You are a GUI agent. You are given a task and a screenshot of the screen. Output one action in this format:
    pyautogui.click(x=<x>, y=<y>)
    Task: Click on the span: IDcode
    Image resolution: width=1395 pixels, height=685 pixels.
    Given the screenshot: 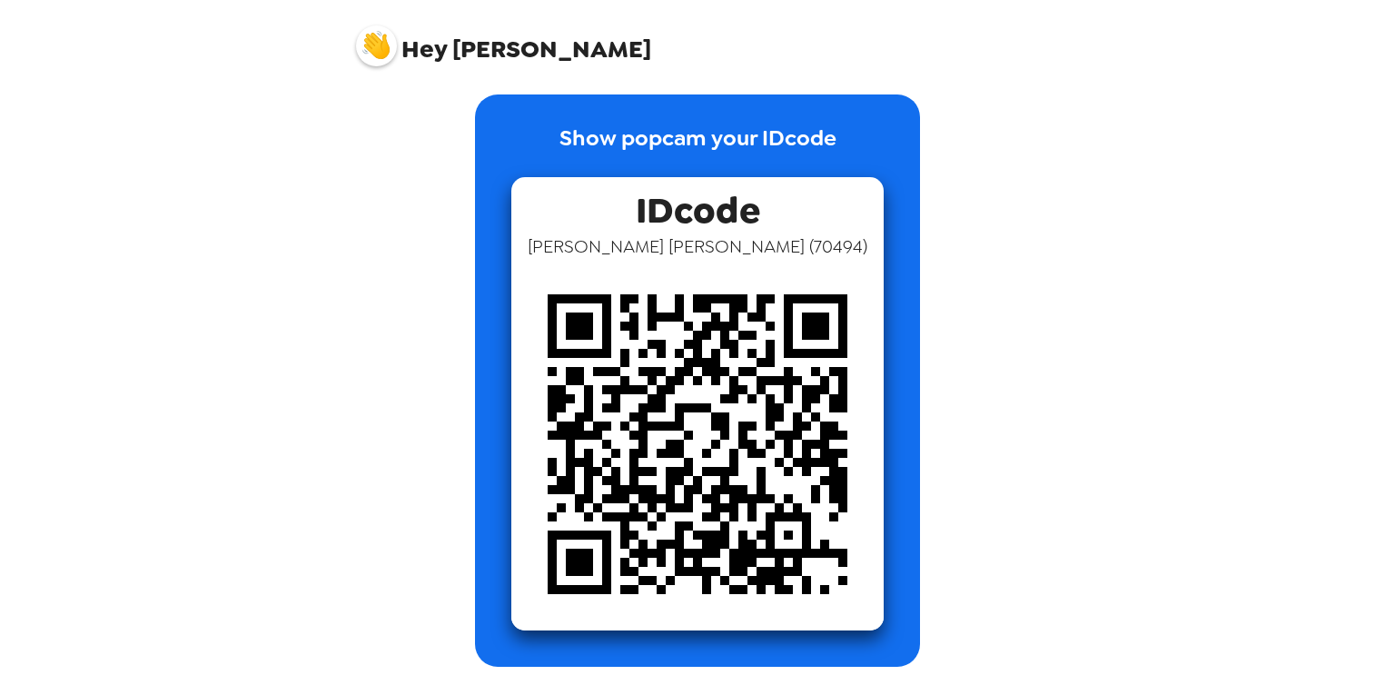 What is the action you would take?
    pyautogui.click(x=698, y=205)
    